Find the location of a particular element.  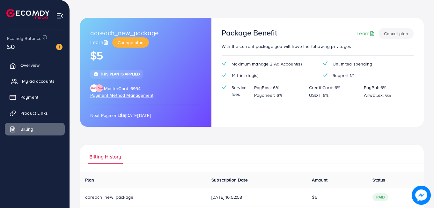

span: Overview is located at coordinates (30, 65).